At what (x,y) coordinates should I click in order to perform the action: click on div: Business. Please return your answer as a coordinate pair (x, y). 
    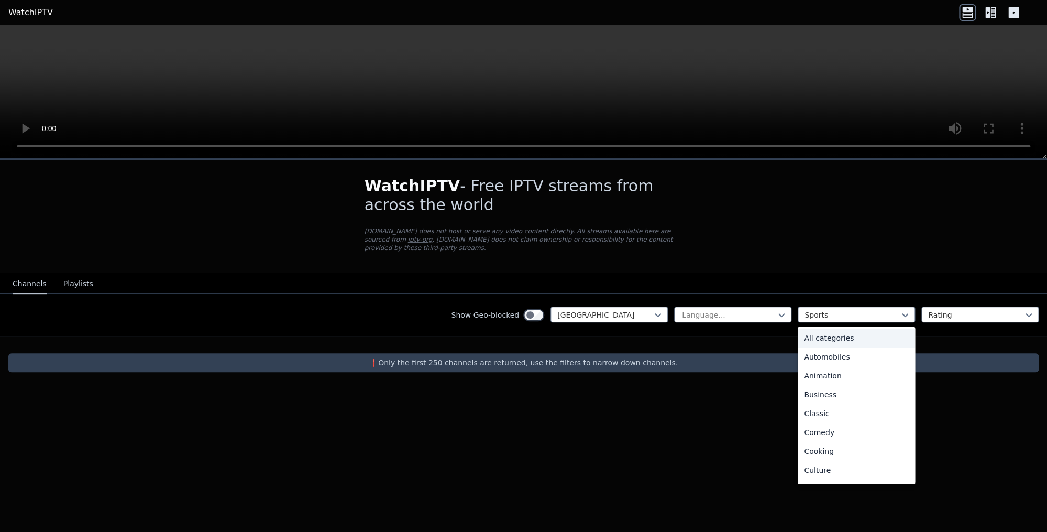
    Looking at the image, I should click on (856, 394).